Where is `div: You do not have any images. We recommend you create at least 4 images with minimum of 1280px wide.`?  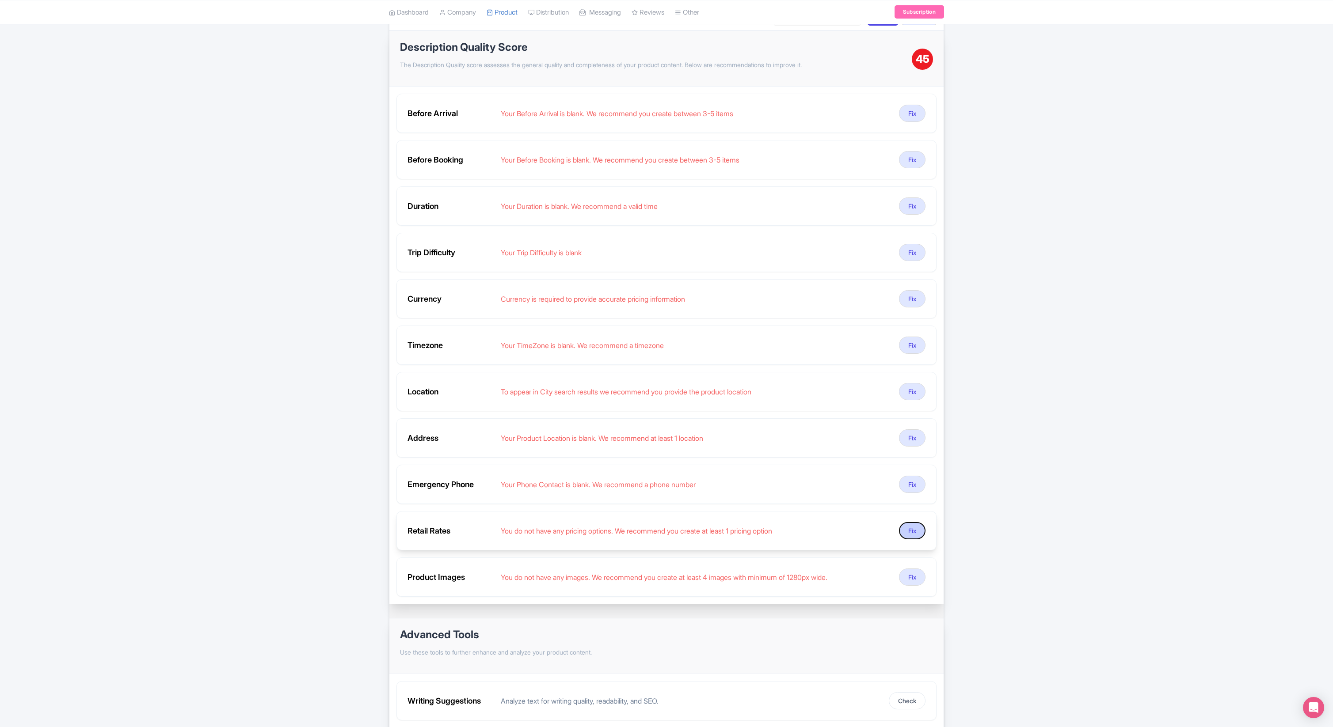
div: You do not have any images. We recommend you create at least 4 images with minimum of 1280px wide. is located at coordinates (696, 578).